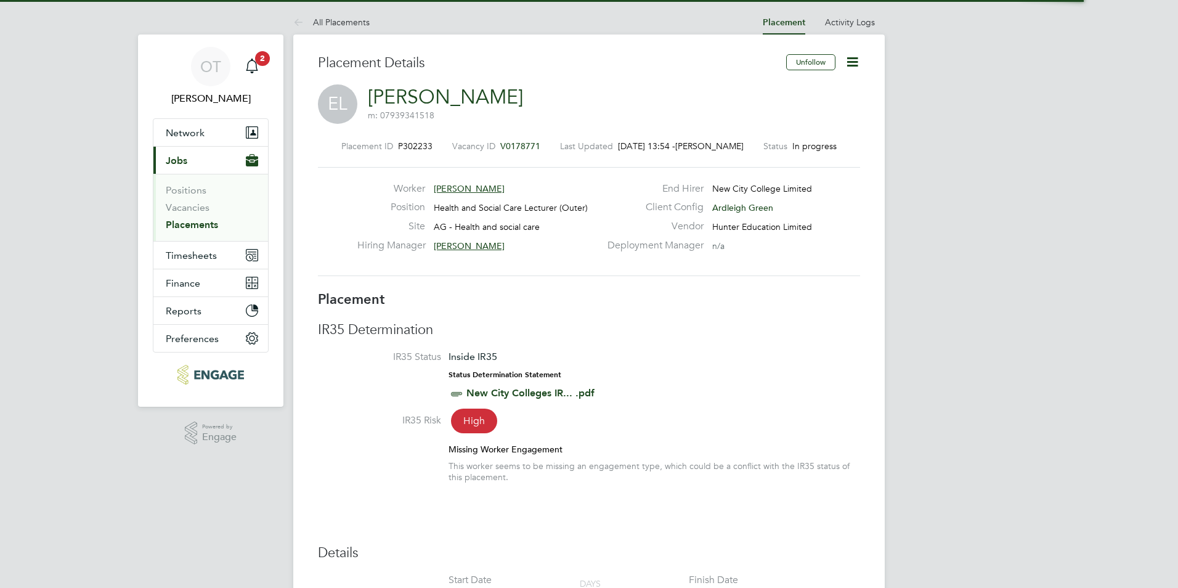 The width and height of the screenshot is (1178, 588). What do you see at coordinates (211, 310) in the screenshot?
I see `button: Reports` at bounding box center [211, 310].